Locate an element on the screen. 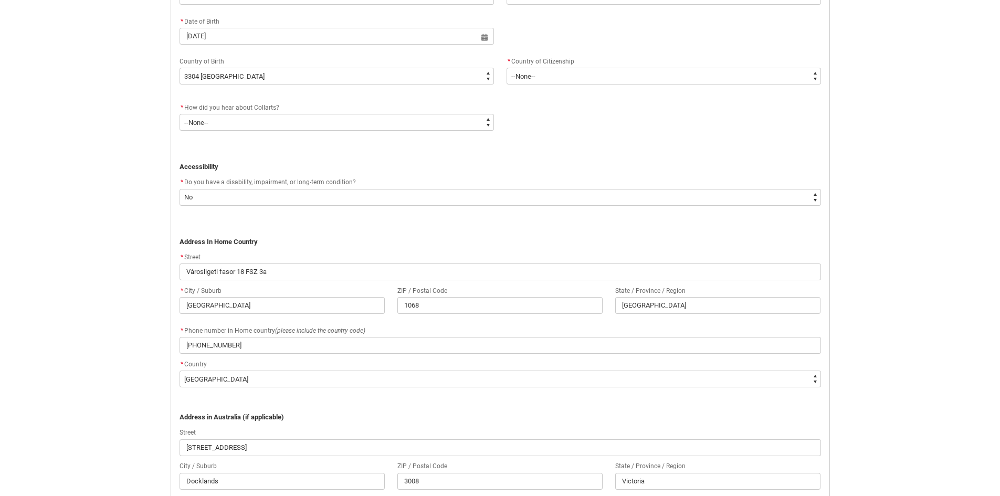 The image size is (1000, 496). strong: Address In Home Country is located at coordinates (218, 241).